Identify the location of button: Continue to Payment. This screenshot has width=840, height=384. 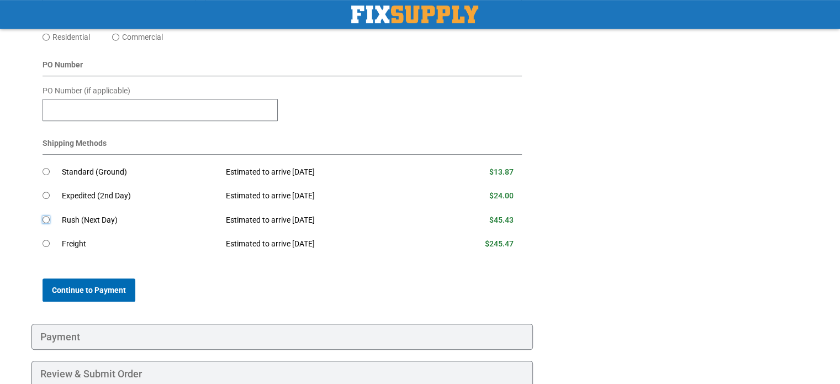
(89, 290).